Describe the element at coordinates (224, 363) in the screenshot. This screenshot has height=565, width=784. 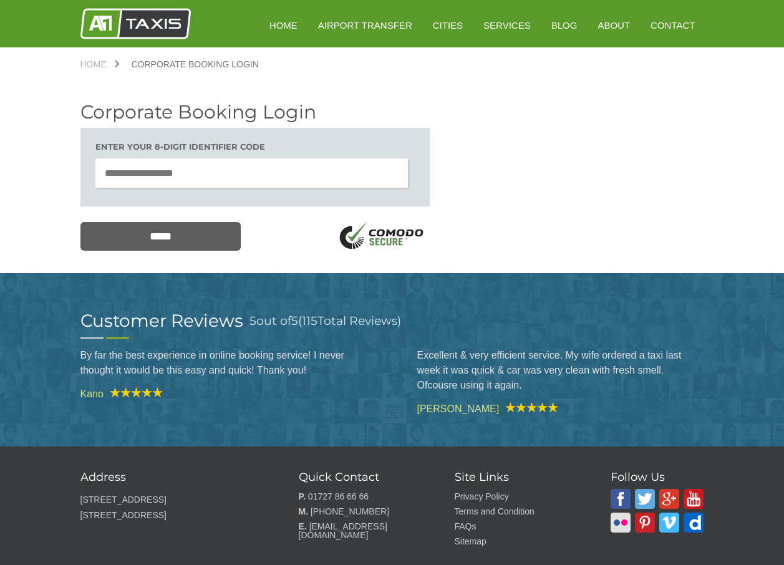
I see `blockquote: By far the best experience in online booking service! I never thought it would be this easy and q...` at that location.